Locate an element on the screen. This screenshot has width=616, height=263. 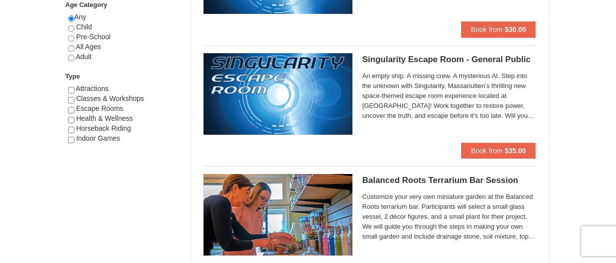
span: Customize your very own miniature garden at the Balanced Roots terrarium bar. Participants will s... is located at coordinates (449, 217).